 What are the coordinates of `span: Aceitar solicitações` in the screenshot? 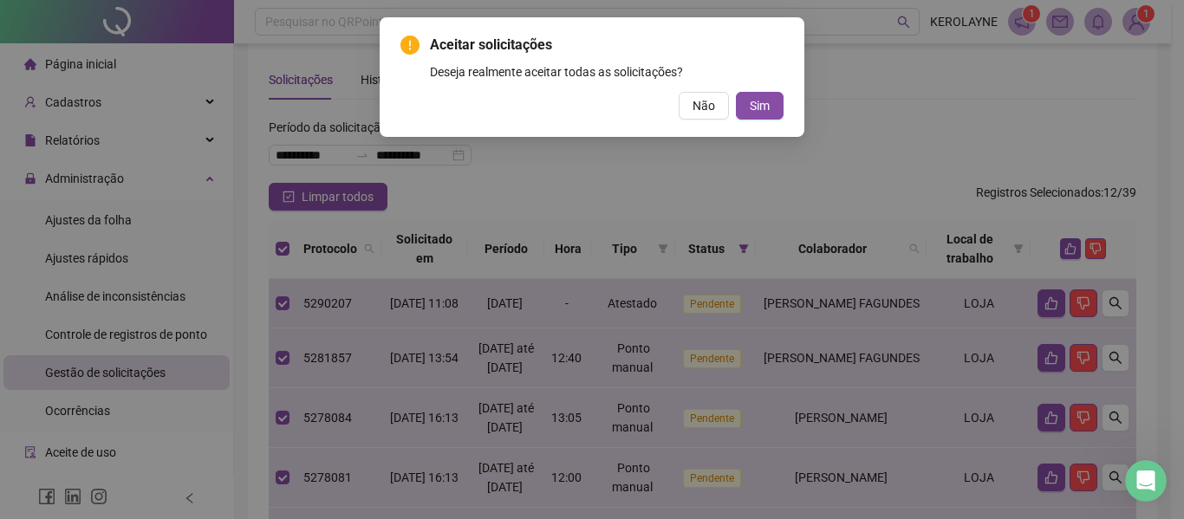 It's located at (607, 45).